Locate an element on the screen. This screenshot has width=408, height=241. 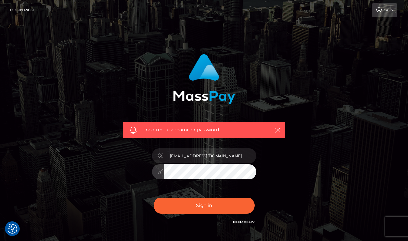
input: Username... is located at coordinates (210, 155).